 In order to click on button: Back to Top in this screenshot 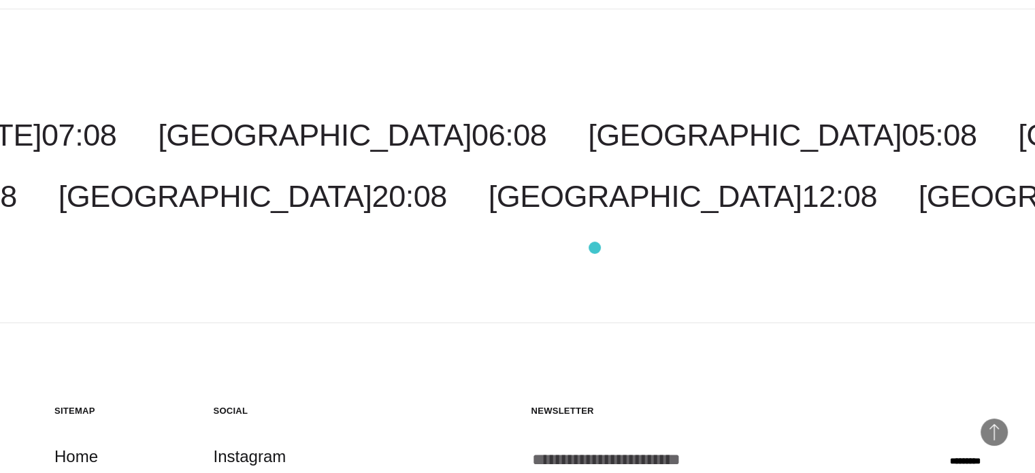, I will do `click(994, 432)`.